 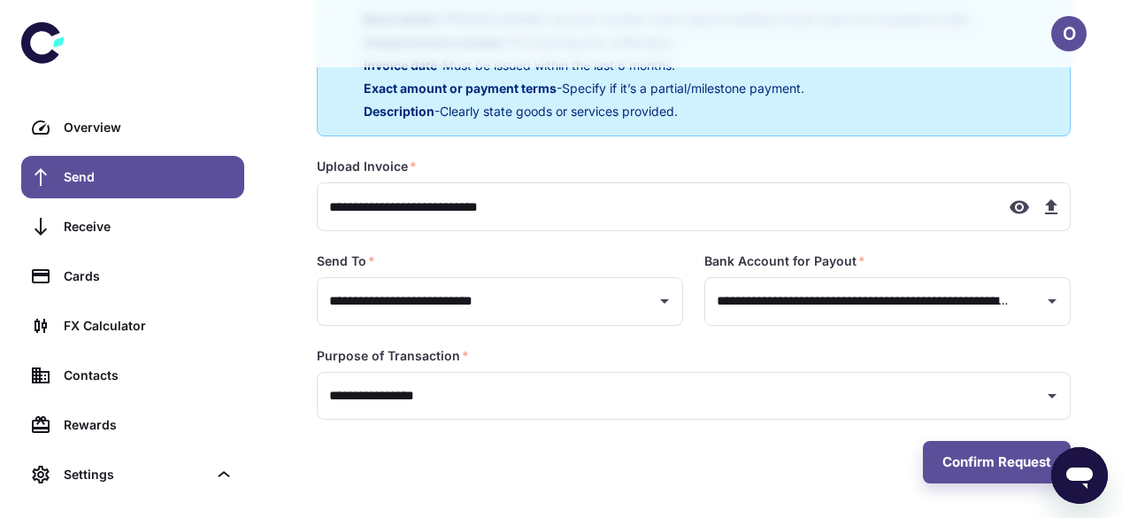 What do you see at coordinates (996, 462) in the screenshot?
I see `button: Confirm Request` at bounding box center [996, 462].